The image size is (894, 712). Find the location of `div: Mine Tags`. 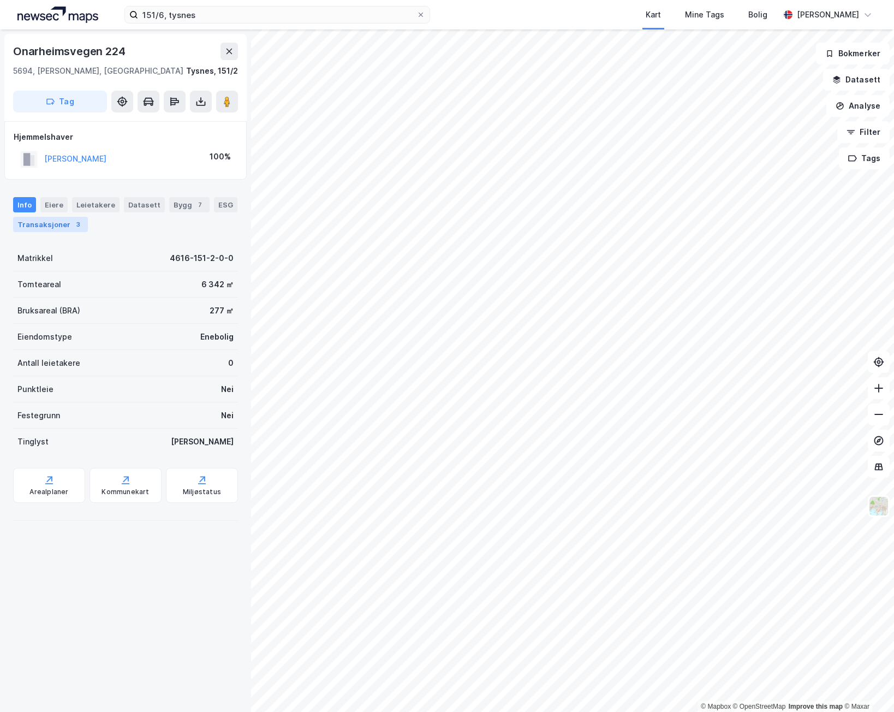

div: Mine Tags is located at coordinates (705, 15).